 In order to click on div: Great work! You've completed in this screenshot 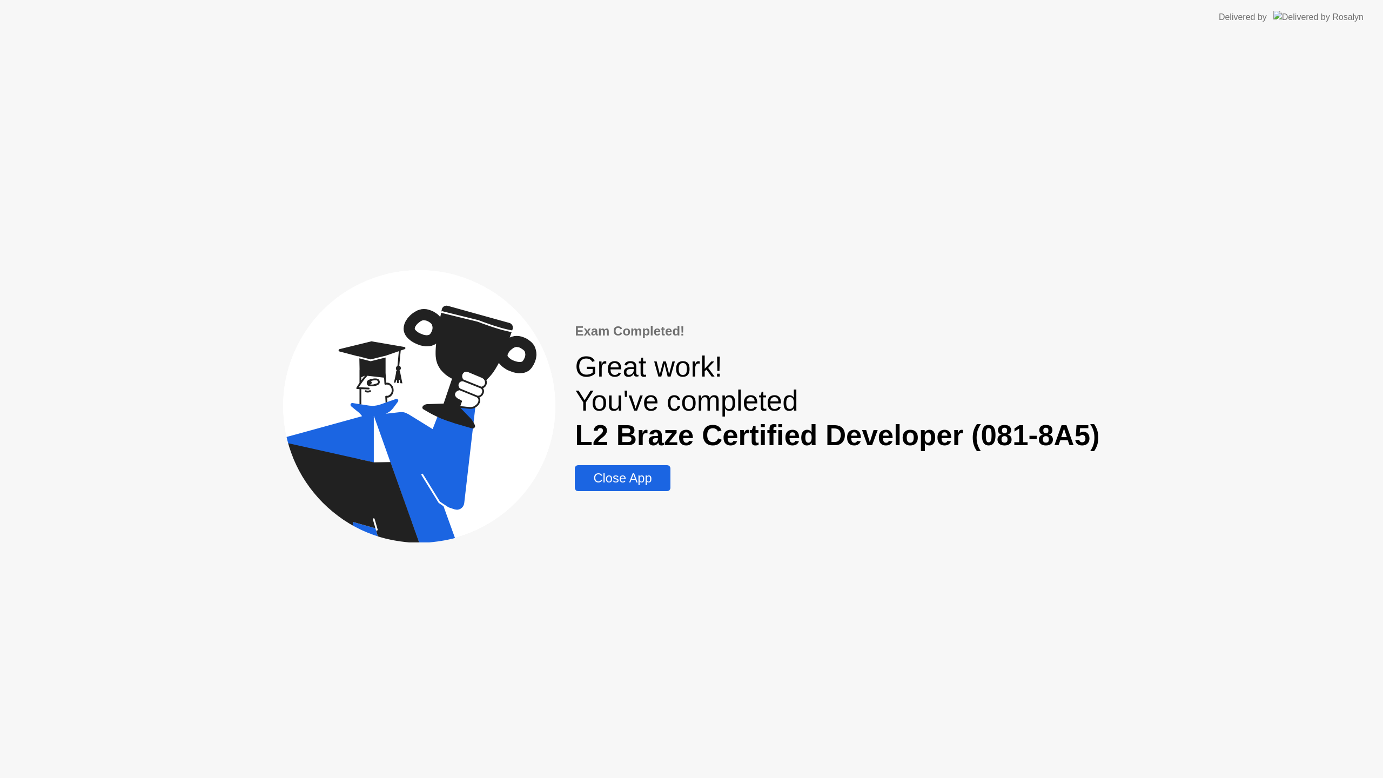, I will do `click(837, 401)`.